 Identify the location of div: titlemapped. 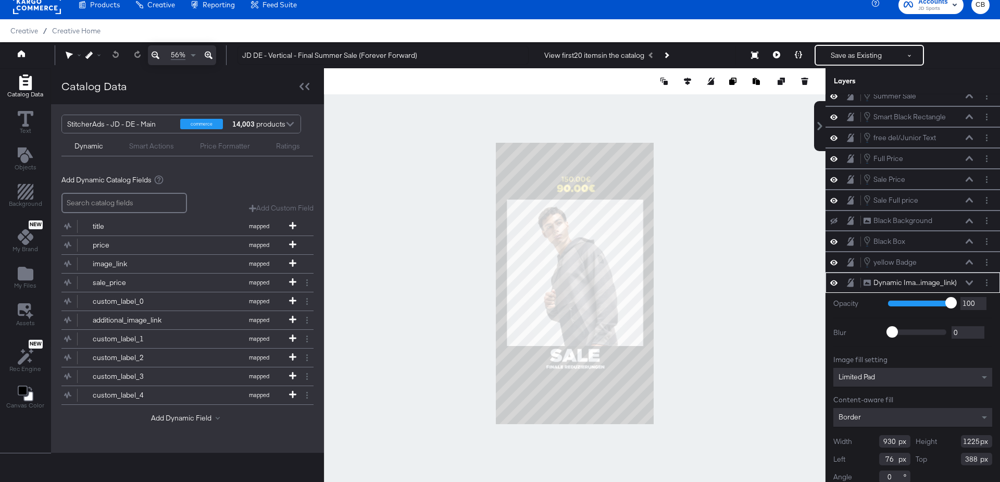
(187, 226).